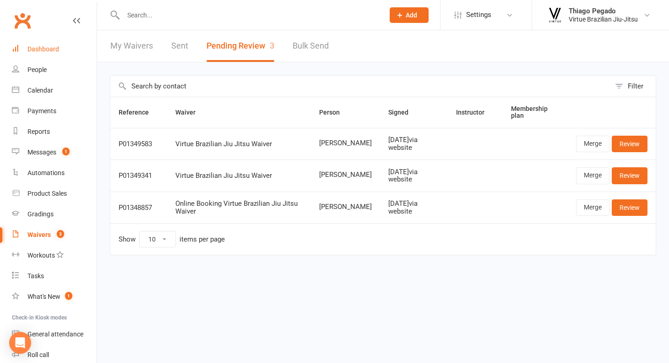 The image size is (669, 363). What do you see at coordinates (139, 112) in the screenshot?
I see `button: Reference` at bounding box center [139, 112].